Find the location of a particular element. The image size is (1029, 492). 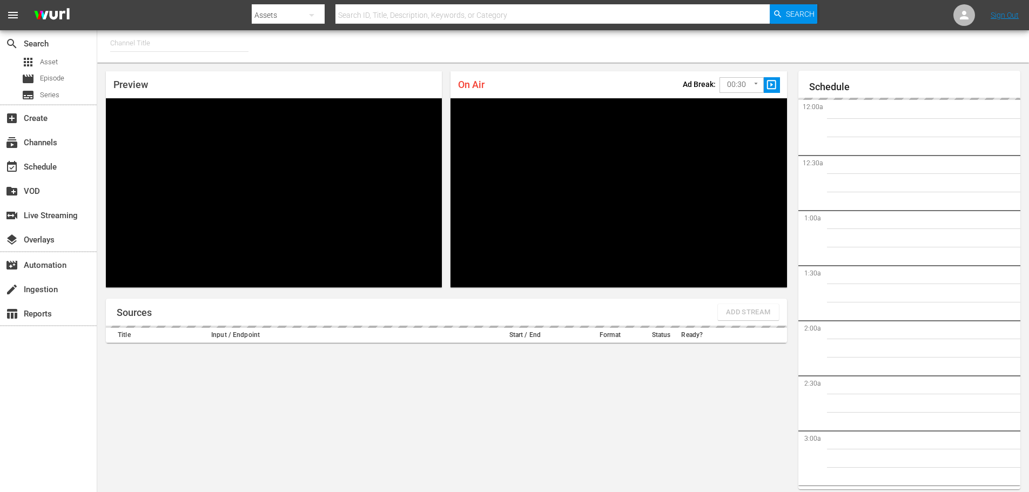

button: Search is located at coordinates (793, 14).